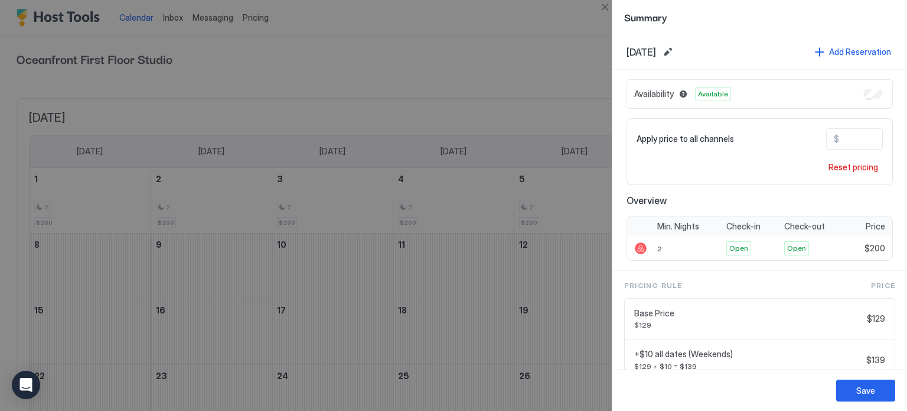  I want to click on span: Apply price to all channels, so click(685, 139).